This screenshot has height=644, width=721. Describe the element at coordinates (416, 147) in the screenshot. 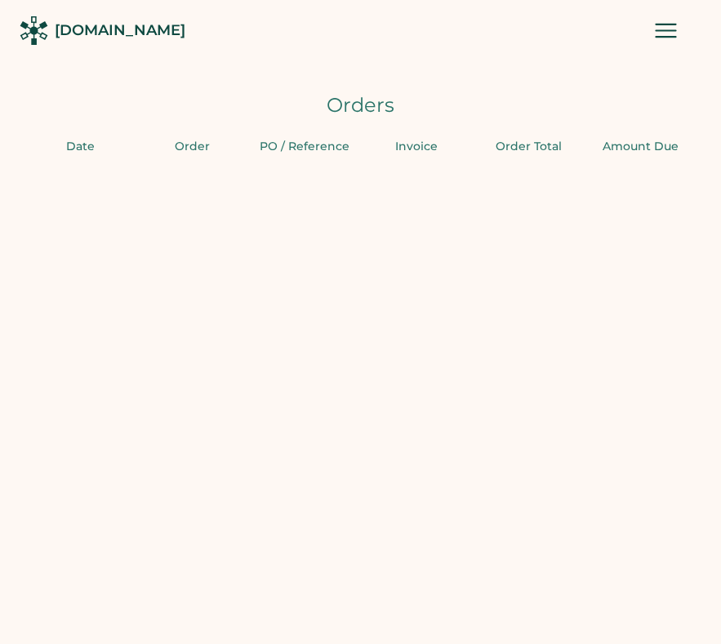

I see `div: Invoice` at that location.